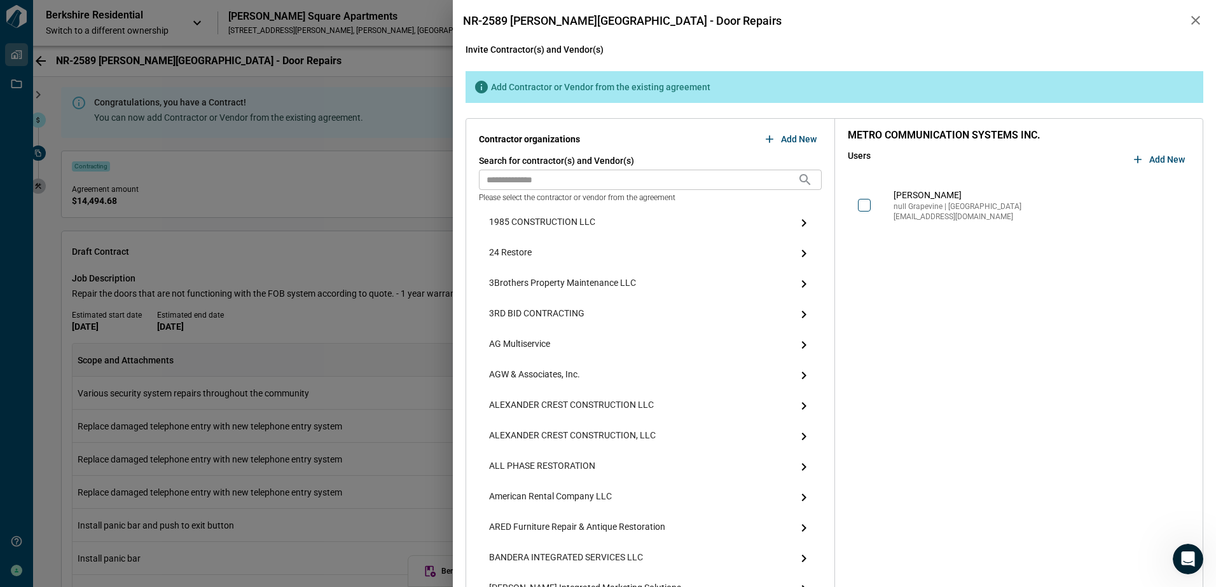  I want to click on span: ALEXANDER CREST CONSTRUCTION LLC, so click(571, 406).